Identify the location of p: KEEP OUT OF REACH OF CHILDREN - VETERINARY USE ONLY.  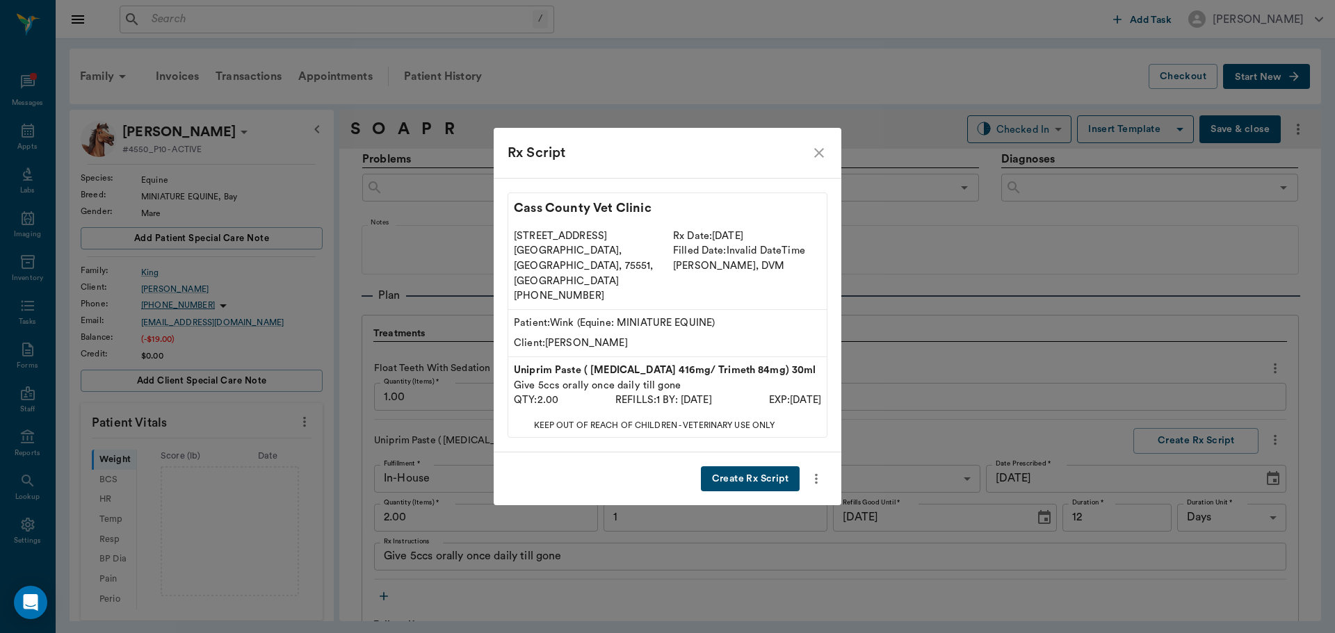
(654, 425).